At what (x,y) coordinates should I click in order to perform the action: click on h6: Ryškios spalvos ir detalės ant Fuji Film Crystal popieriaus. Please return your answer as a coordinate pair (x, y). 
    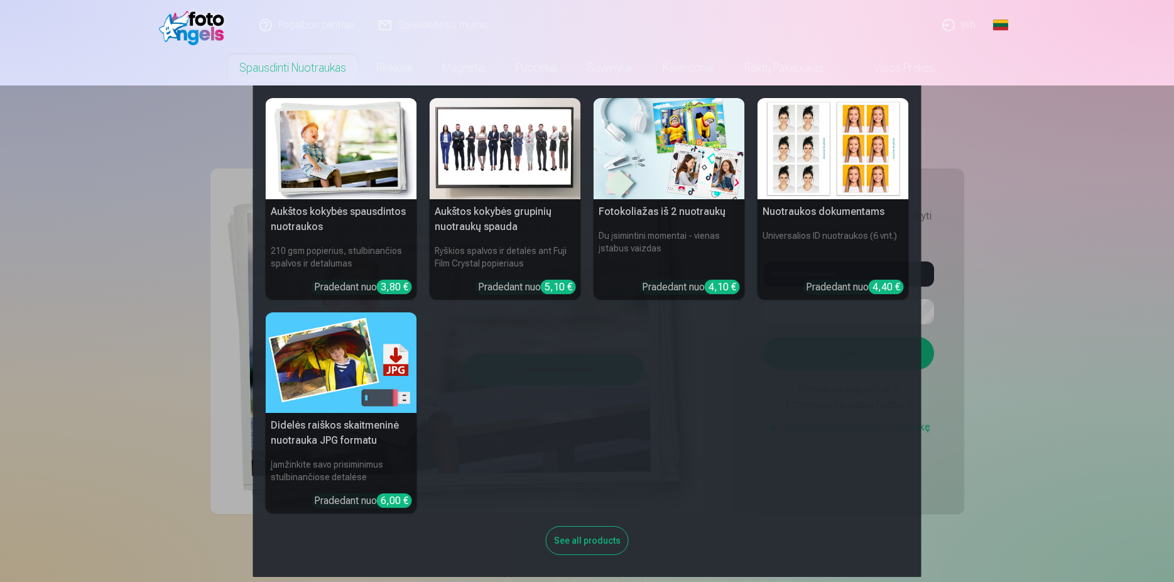
    Looking at the image, I should click on (505, 257).